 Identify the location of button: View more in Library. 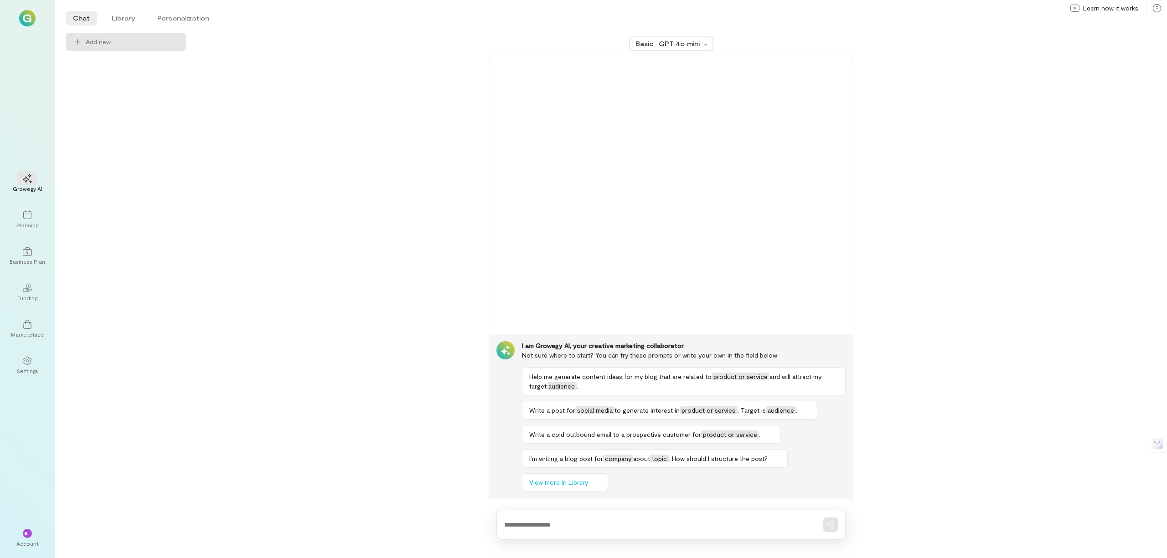
(565, 483).